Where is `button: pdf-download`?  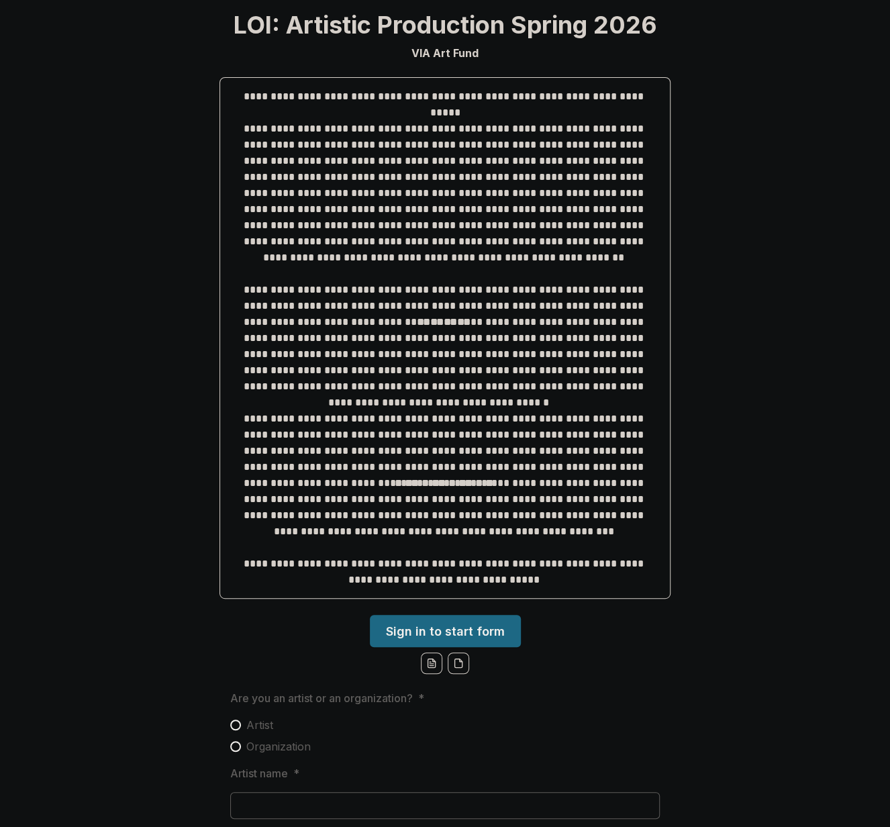 button: pdf-download is located at coordinates (459, 663).